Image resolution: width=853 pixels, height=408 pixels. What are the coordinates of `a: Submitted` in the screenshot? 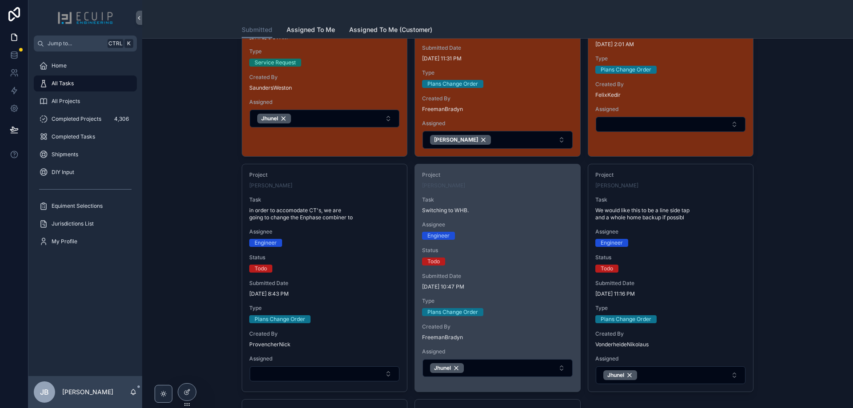 It's located at (257, 30).